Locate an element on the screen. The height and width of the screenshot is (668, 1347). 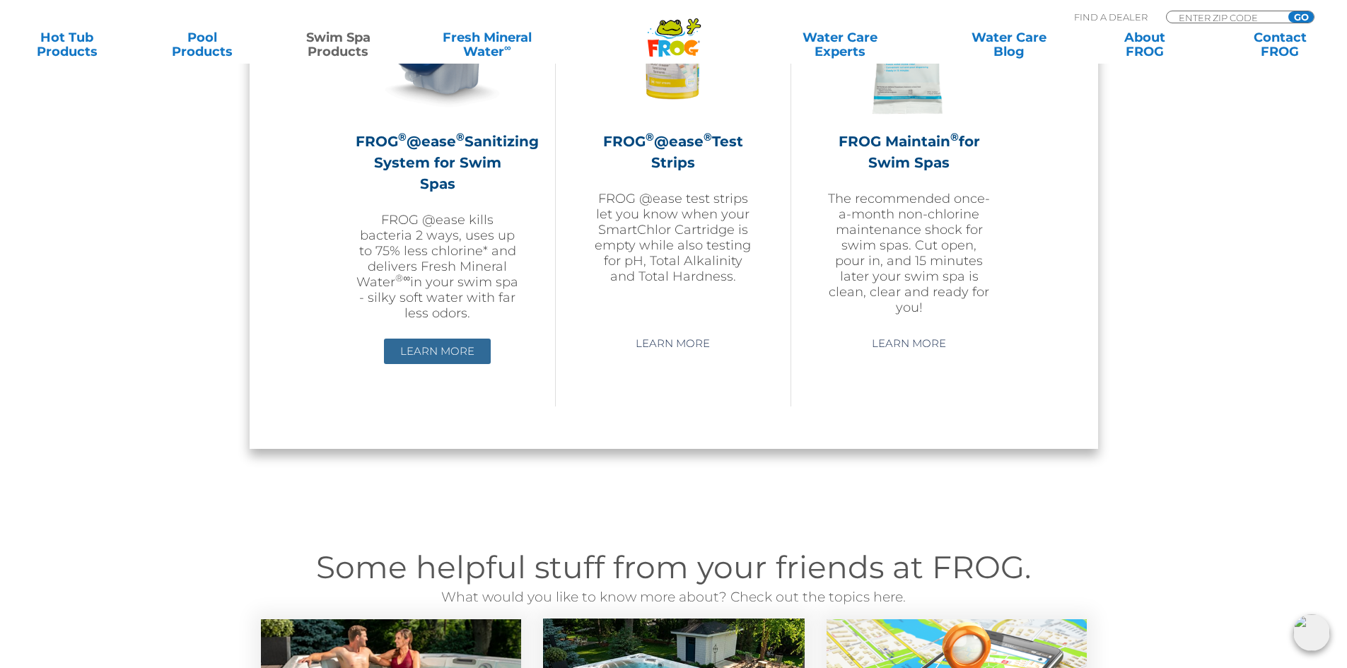
a: Fresh MineralWater∞ is located at coordinates (486, 45).